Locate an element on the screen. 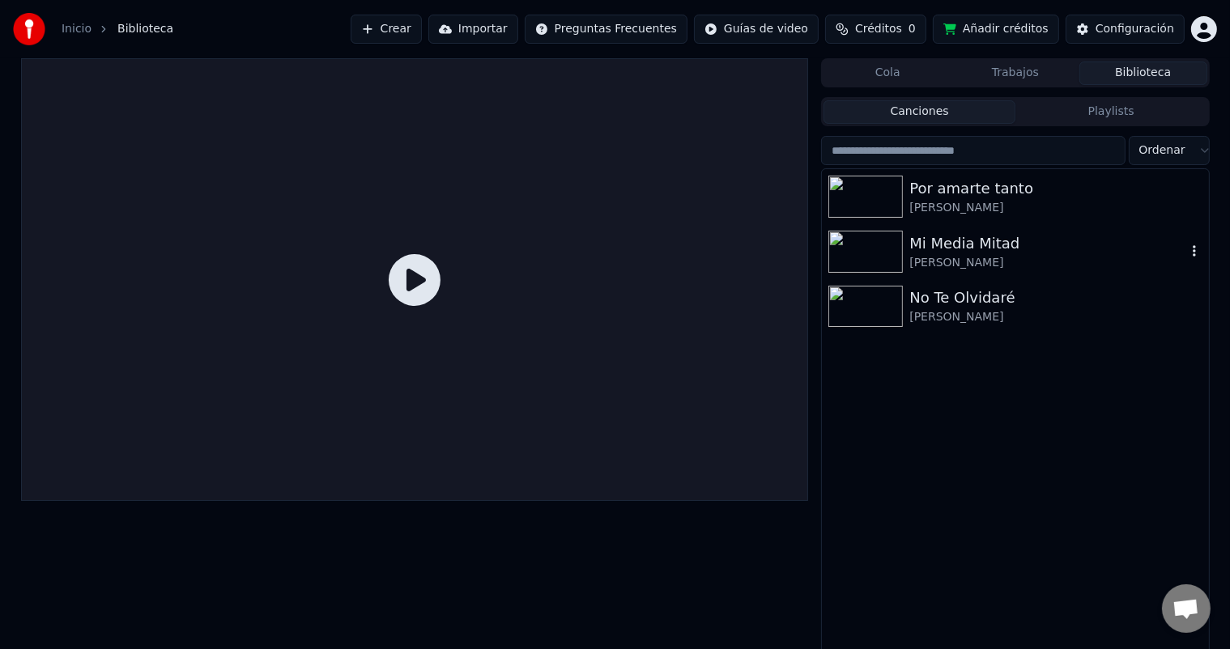  span: Biblioteca is located at coordinates (145, 29).